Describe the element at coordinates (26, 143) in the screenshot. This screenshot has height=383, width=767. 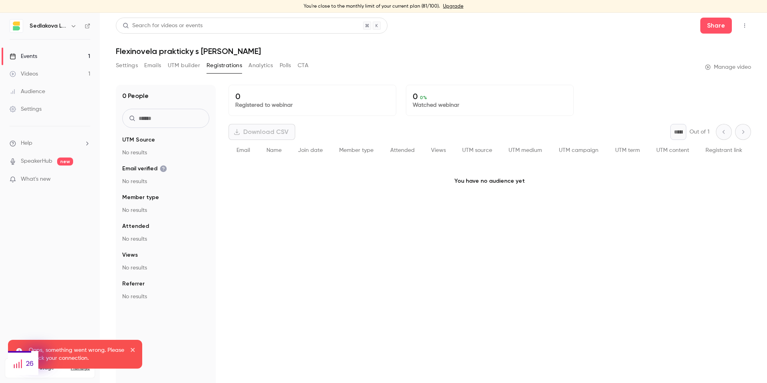
I see `span: Help` at that location.